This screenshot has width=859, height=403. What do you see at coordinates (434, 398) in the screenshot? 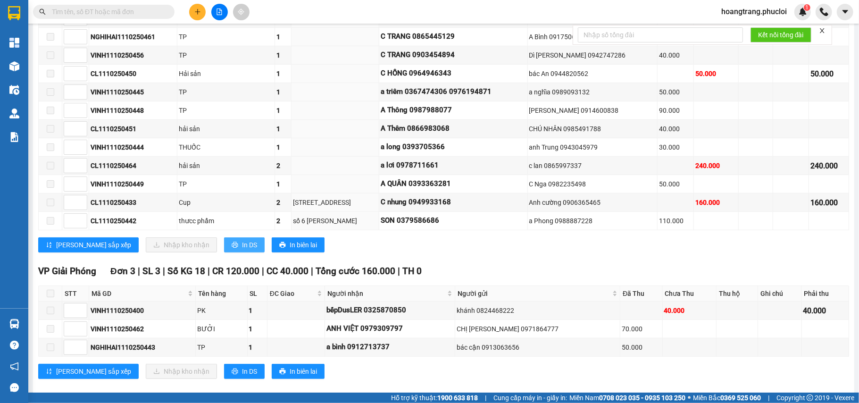
I see `span: Hỗ trợ kỹ thuật:` at bounding box center [434, 398].